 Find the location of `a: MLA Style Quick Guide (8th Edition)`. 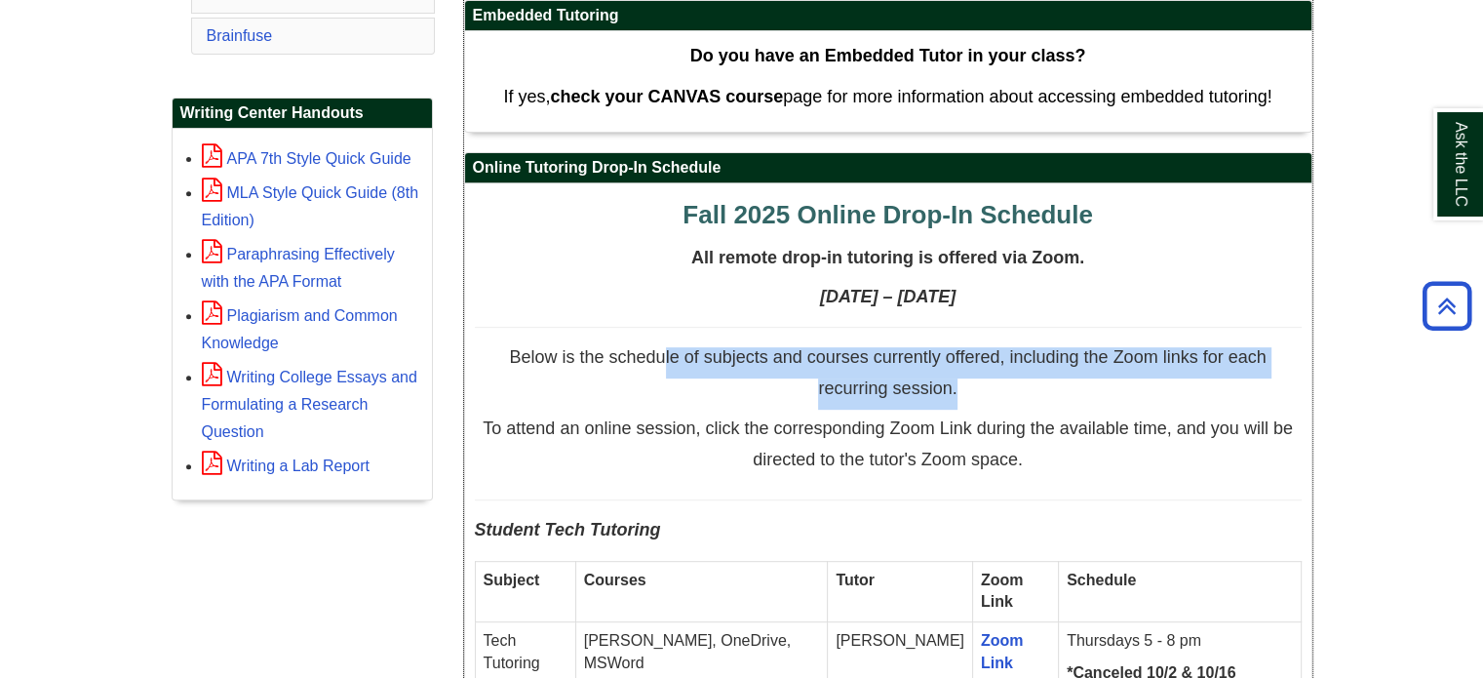

a: MLA Style Quick Guide (8th Edition) is located at coordinates (310, 206).